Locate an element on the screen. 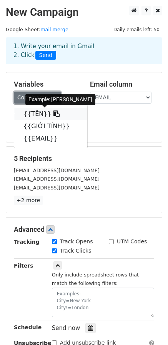  strong: Filters is located at coordinates (23, 266).